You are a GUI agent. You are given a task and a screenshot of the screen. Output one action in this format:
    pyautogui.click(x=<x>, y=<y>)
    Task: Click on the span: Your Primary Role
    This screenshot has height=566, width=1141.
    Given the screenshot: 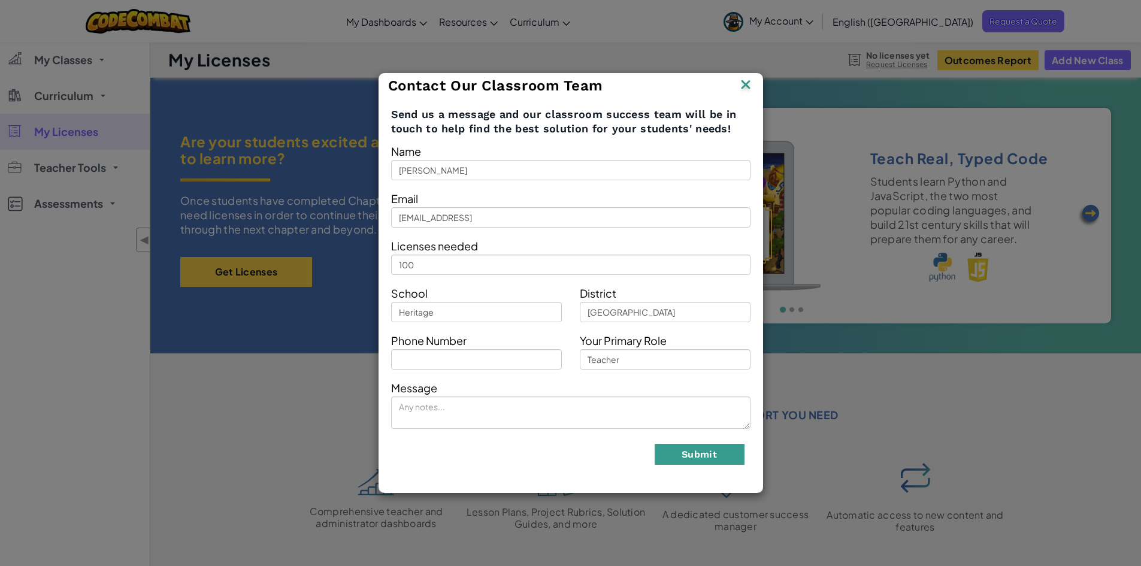 What is the action you would take?
    pyautogui.click(x=623, y=340)
    